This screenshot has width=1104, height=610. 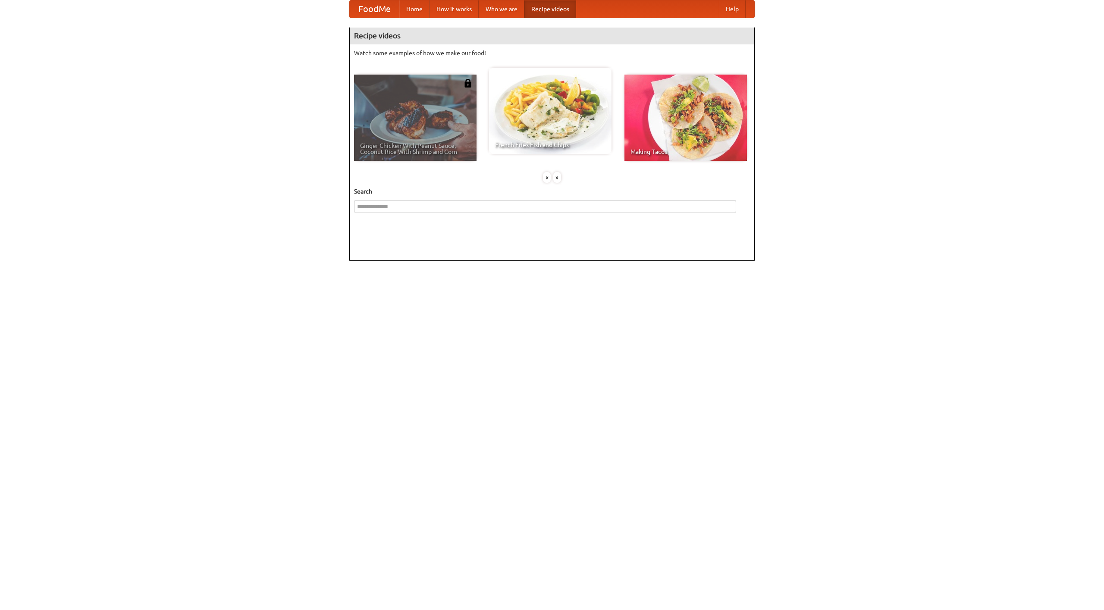 I want to click on a: Help, so click(x=732, y=9).